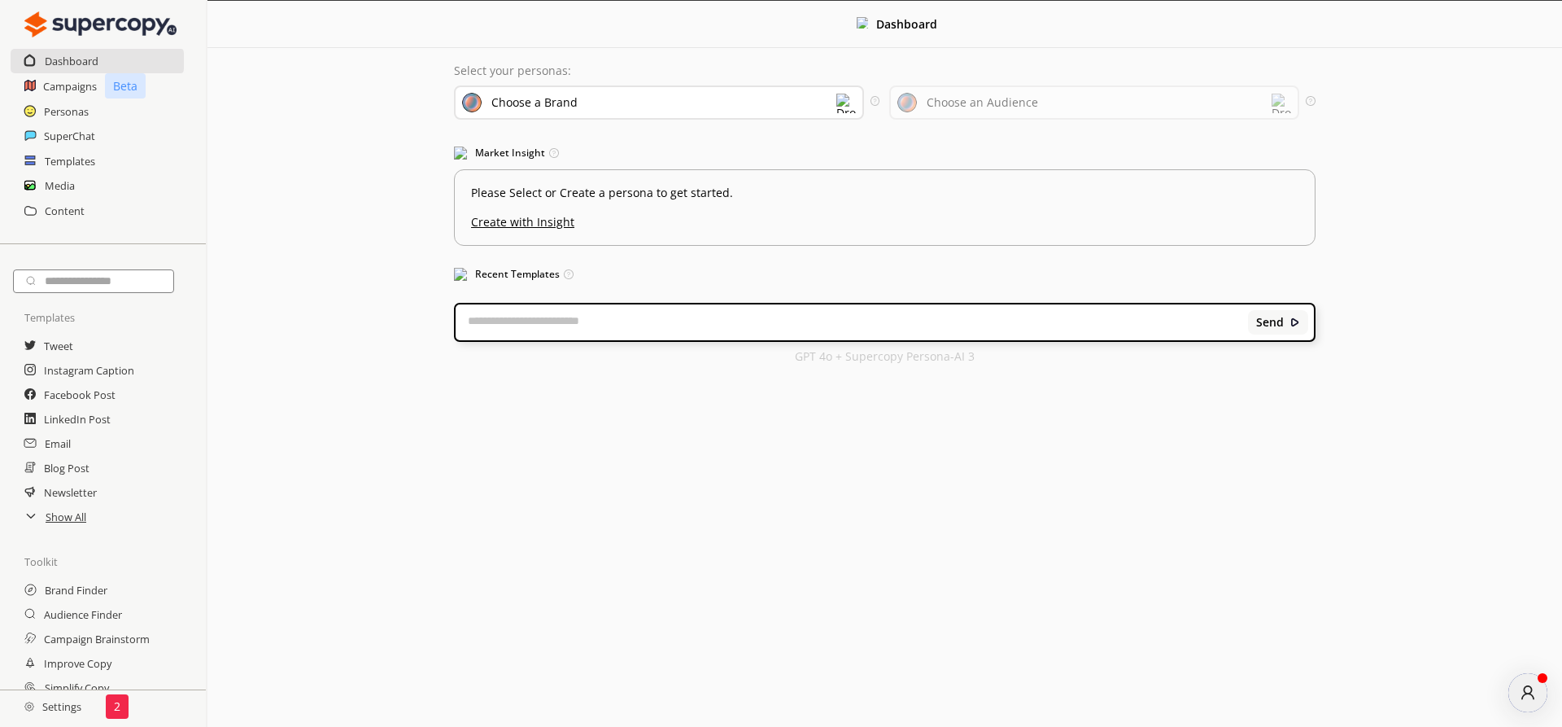  I want to click on h2: Newsletter, so click(70, 492).